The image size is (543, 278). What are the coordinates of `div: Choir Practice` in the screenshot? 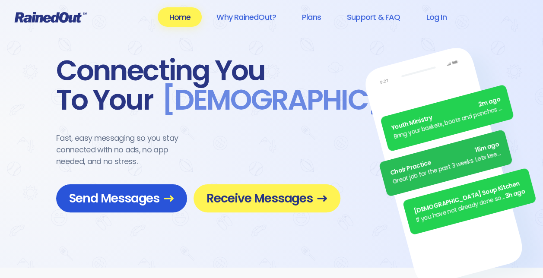 It's located at (445, 159).